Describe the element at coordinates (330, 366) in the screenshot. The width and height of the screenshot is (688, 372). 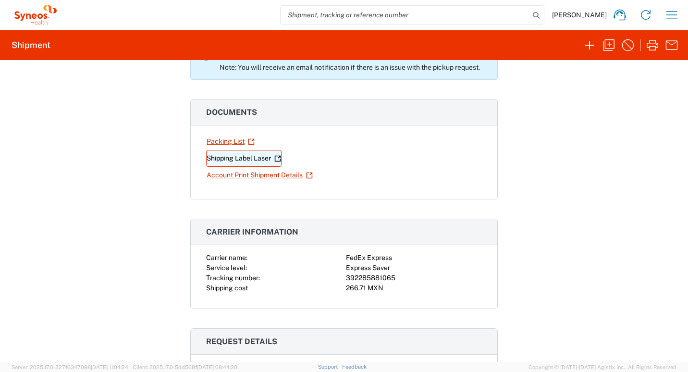
I see `a: Support` at that location.